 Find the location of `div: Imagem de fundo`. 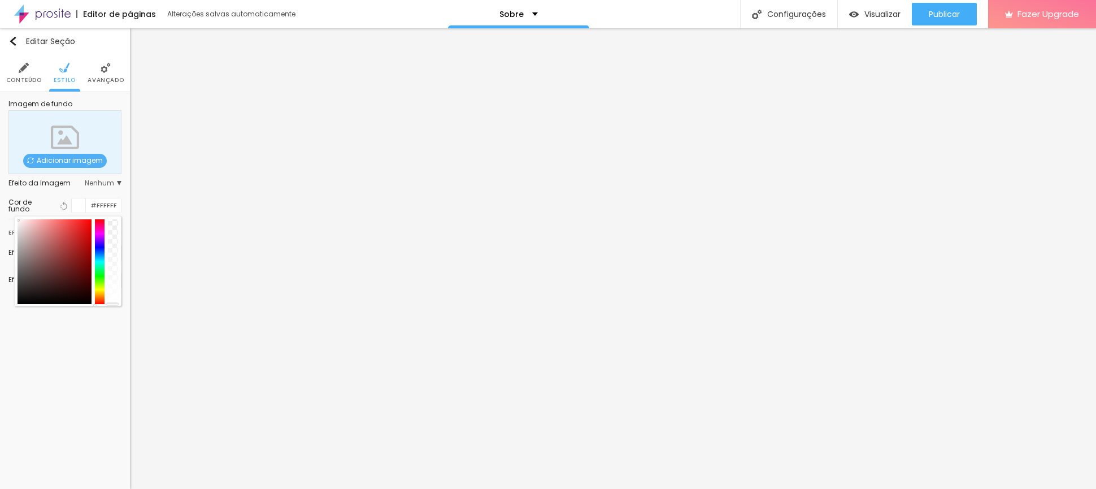

div: Imagem de fundo is located at coordinates (65, 104).